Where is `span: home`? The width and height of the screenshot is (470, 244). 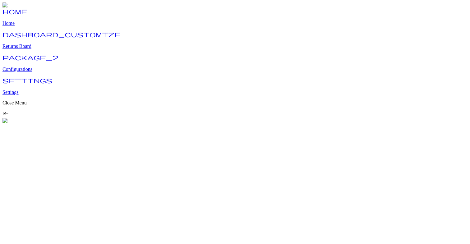
span: home is located at coordinates (15, 11).